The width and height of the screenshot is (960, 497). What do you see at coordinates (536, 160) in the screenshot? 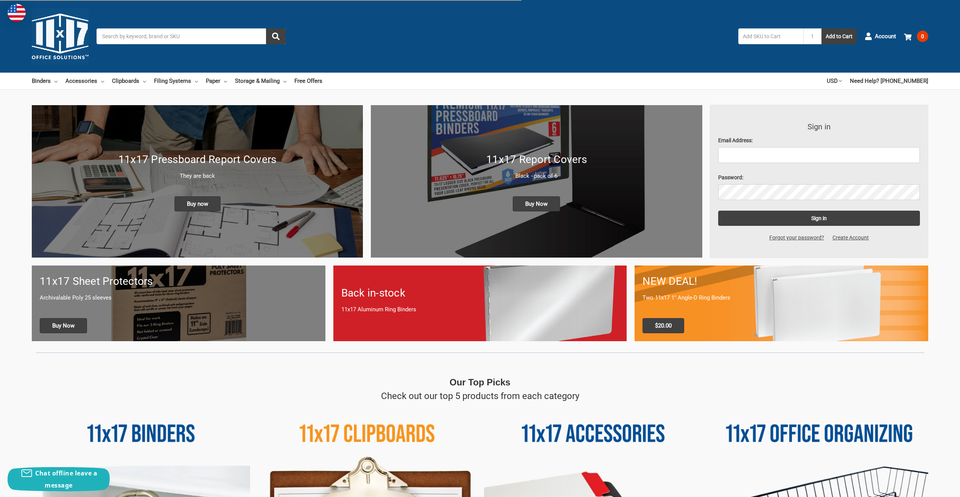
I see `h1: 11x17 Report Covers` at bounding box center [536, 160].